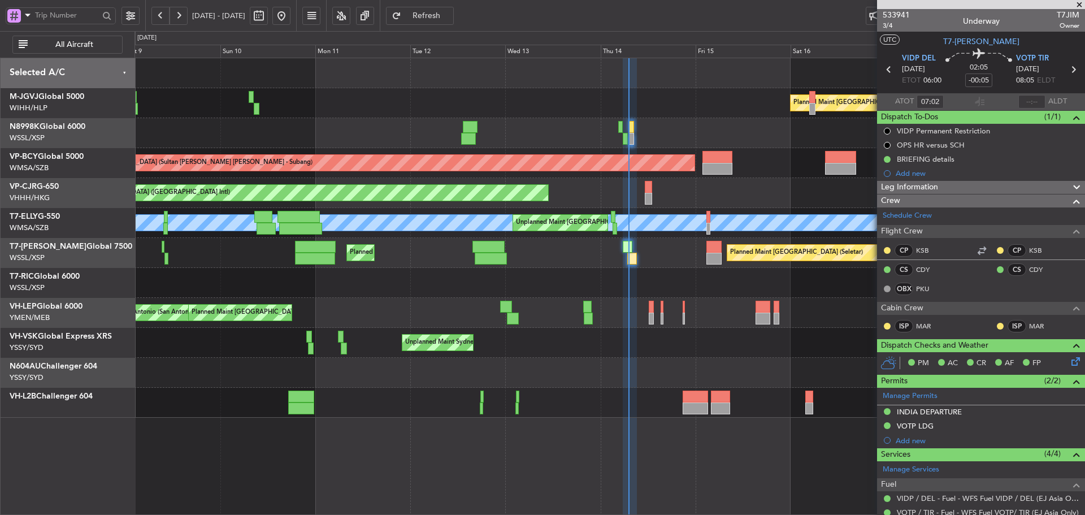 The height and width of the screenshot is (515, 1085). Describe the element at coordinates (929, 412) in the screenshot. I see `div: INDIA DEPARTURE` at that location.